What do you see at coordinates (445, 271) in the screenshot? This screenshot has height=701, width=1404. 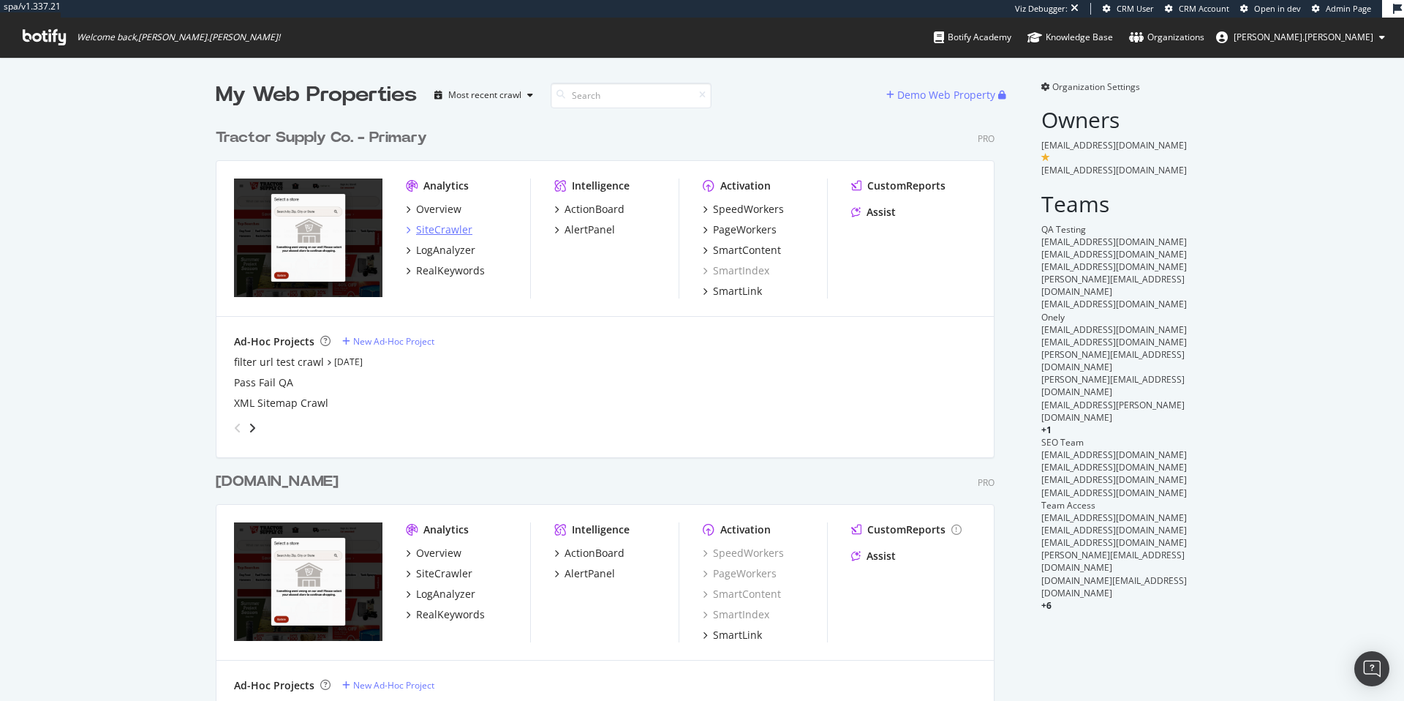 I see `a: RealKeywords` at bounding box center [445, 271].